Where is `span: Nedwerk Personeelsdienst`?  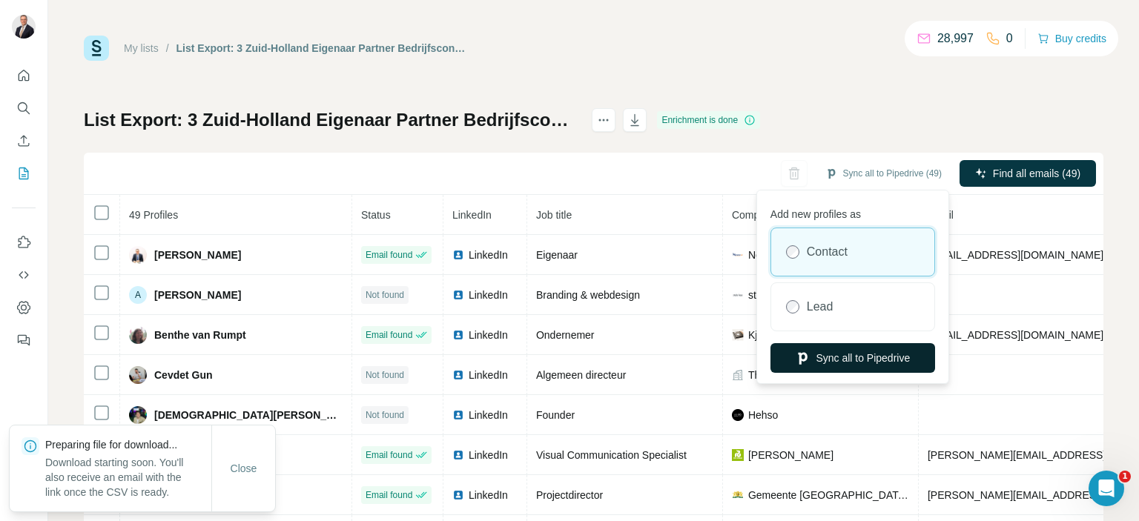
span: Nedwerk Personeelsdienst is located at coordinates (810, 255).